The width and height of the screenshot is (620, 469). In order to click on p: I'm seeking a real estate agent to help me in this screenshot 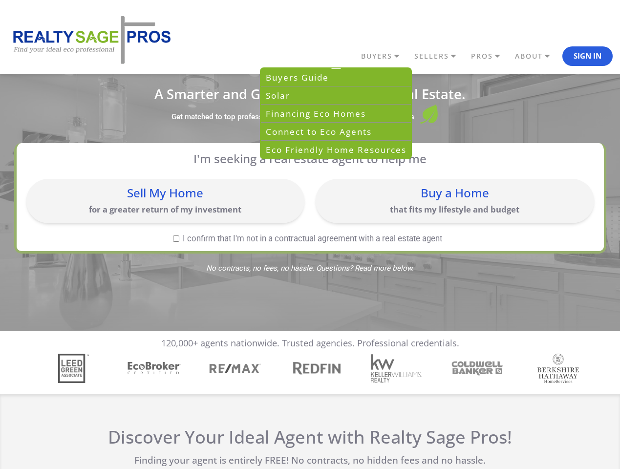, I will do `click(310, 158)`.